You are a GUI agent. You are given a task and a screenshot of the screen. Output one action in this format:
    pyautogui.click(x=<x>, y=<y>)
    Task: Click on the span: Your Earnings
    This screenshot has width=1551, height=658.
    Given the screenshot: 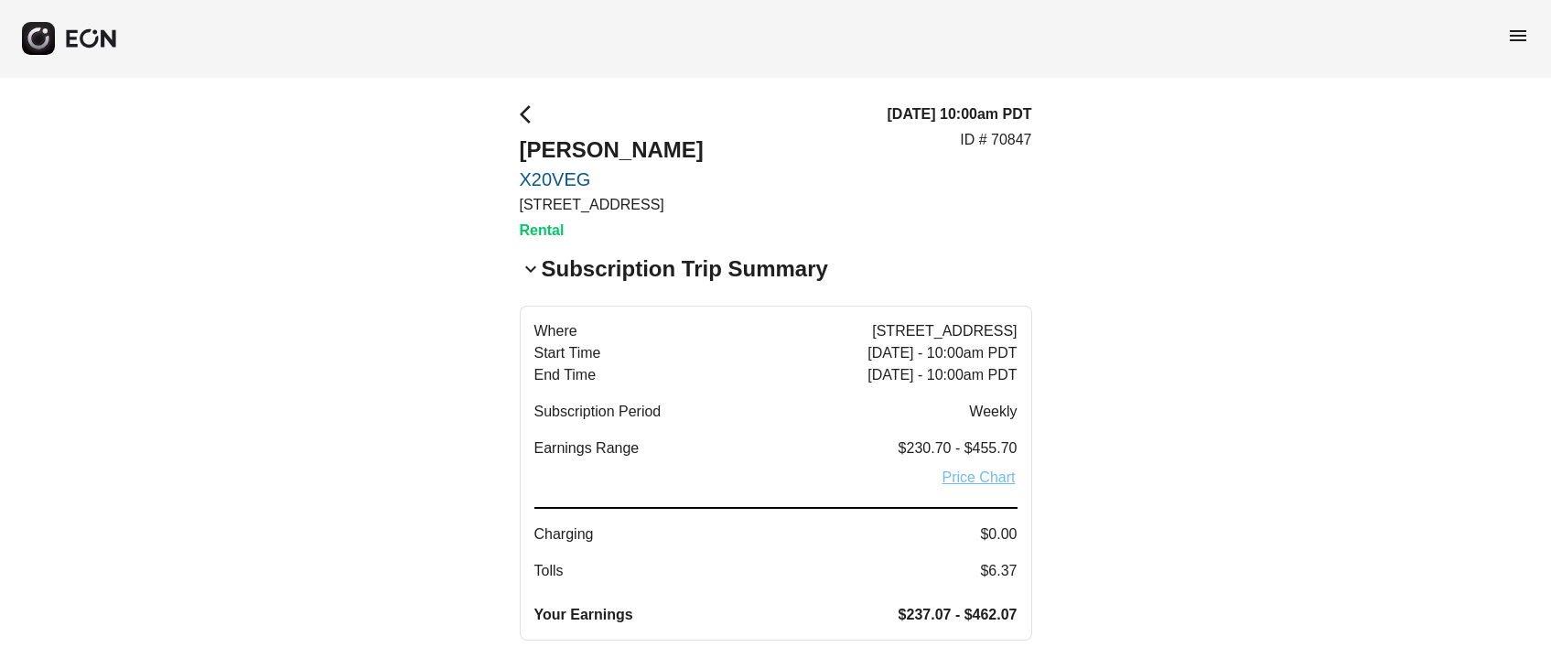 What is the action you would take?
    pyautogui.click(x=584, y=615)
    